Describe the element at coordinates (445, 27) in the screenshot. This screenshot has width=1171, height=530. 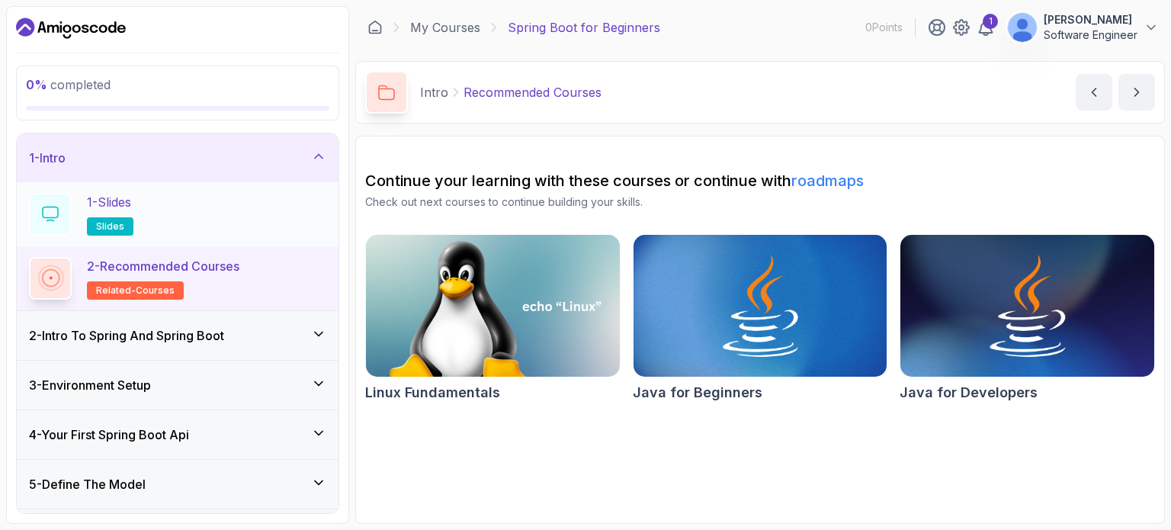
I see `a: My Courses` at that location.